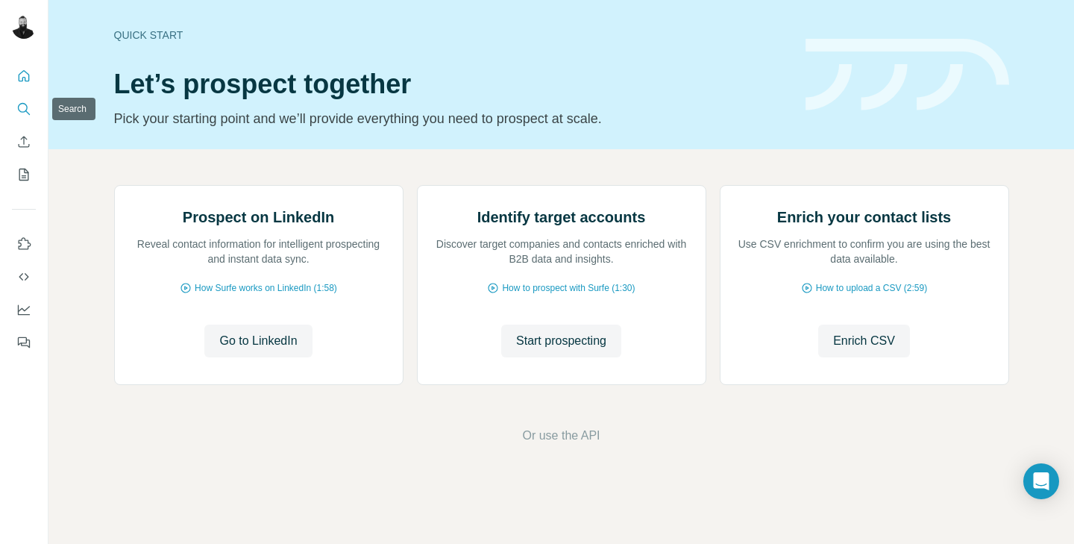 This screenshot has height=544, width=1074. Describe the element at coordinates (451, 35) in the screenshot. I see `div: Quick start` at that location.